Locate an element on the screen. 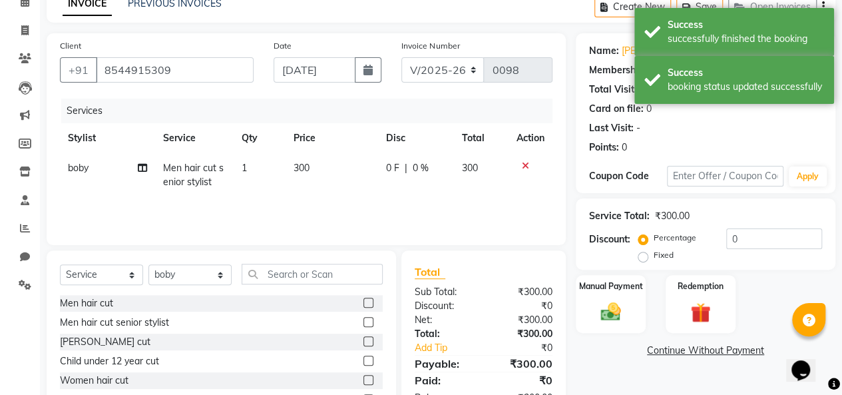 This screenshot has height=395, width=842. img: _cash.svg is located at coordinates (611, 312).